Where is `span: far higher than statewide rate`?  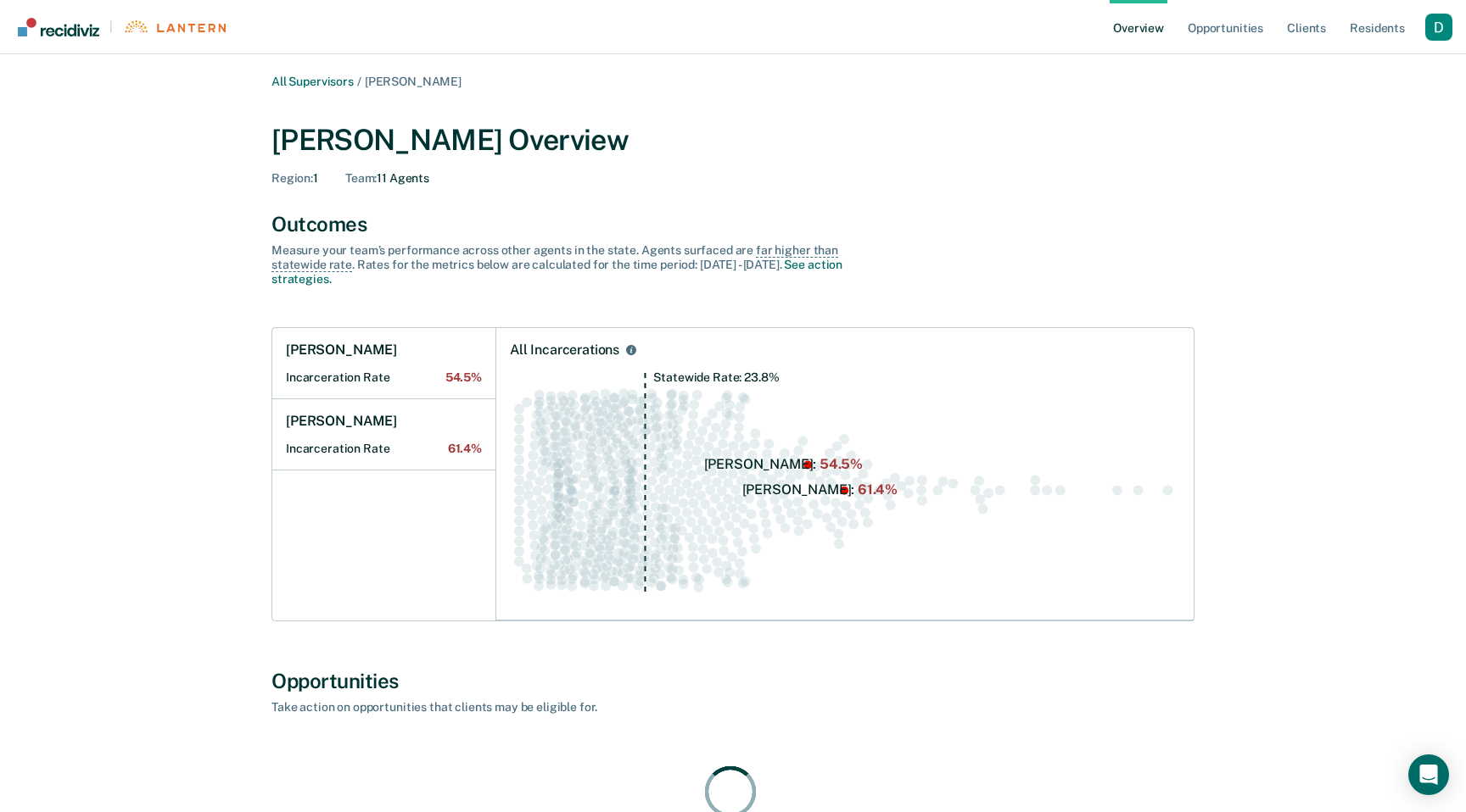 span: far higher than statewide rate is located at coordinates (555, 258).